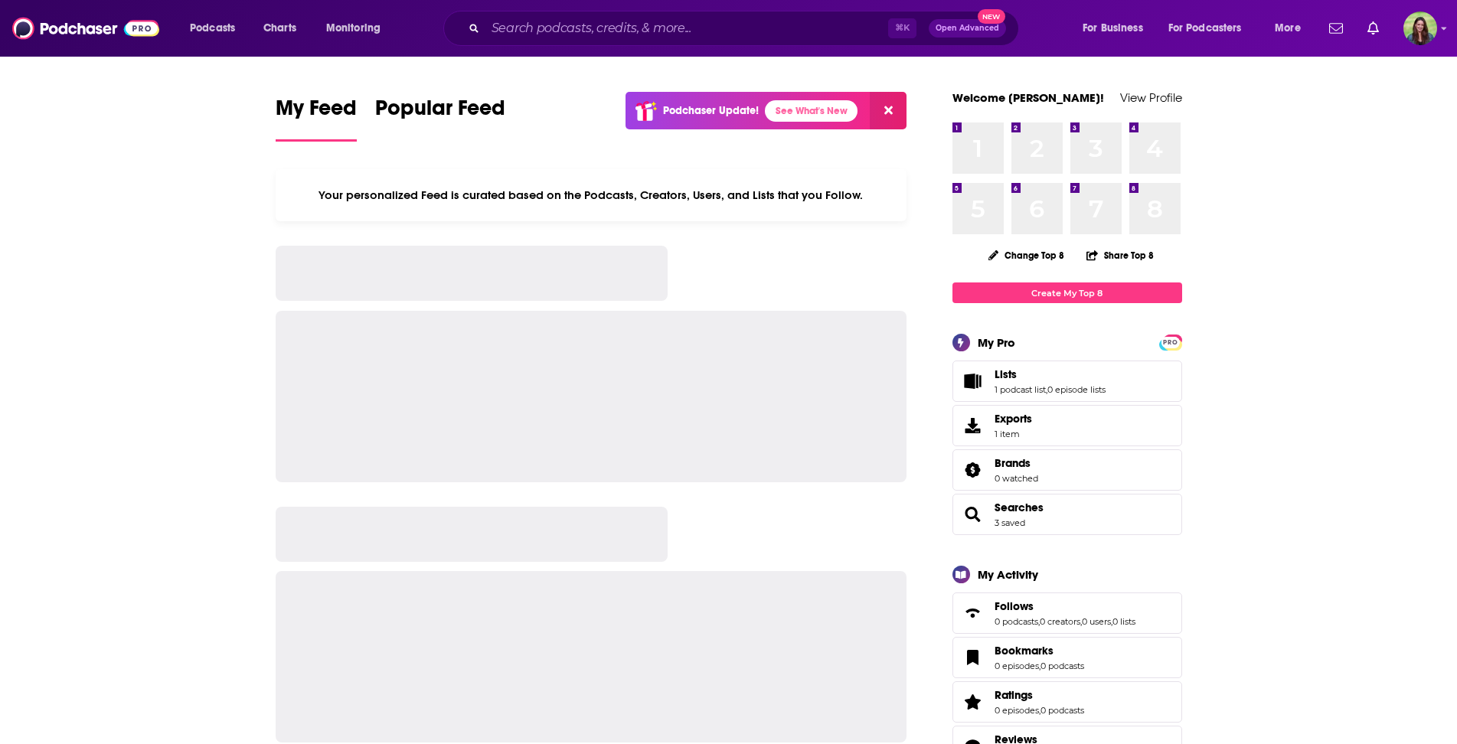 Image resolution: width=1457 pixels, height=744 pixels. Describe the element at coordinates (710, 110) in the screenshot. I see `p: Podchaser Update!` at that location.